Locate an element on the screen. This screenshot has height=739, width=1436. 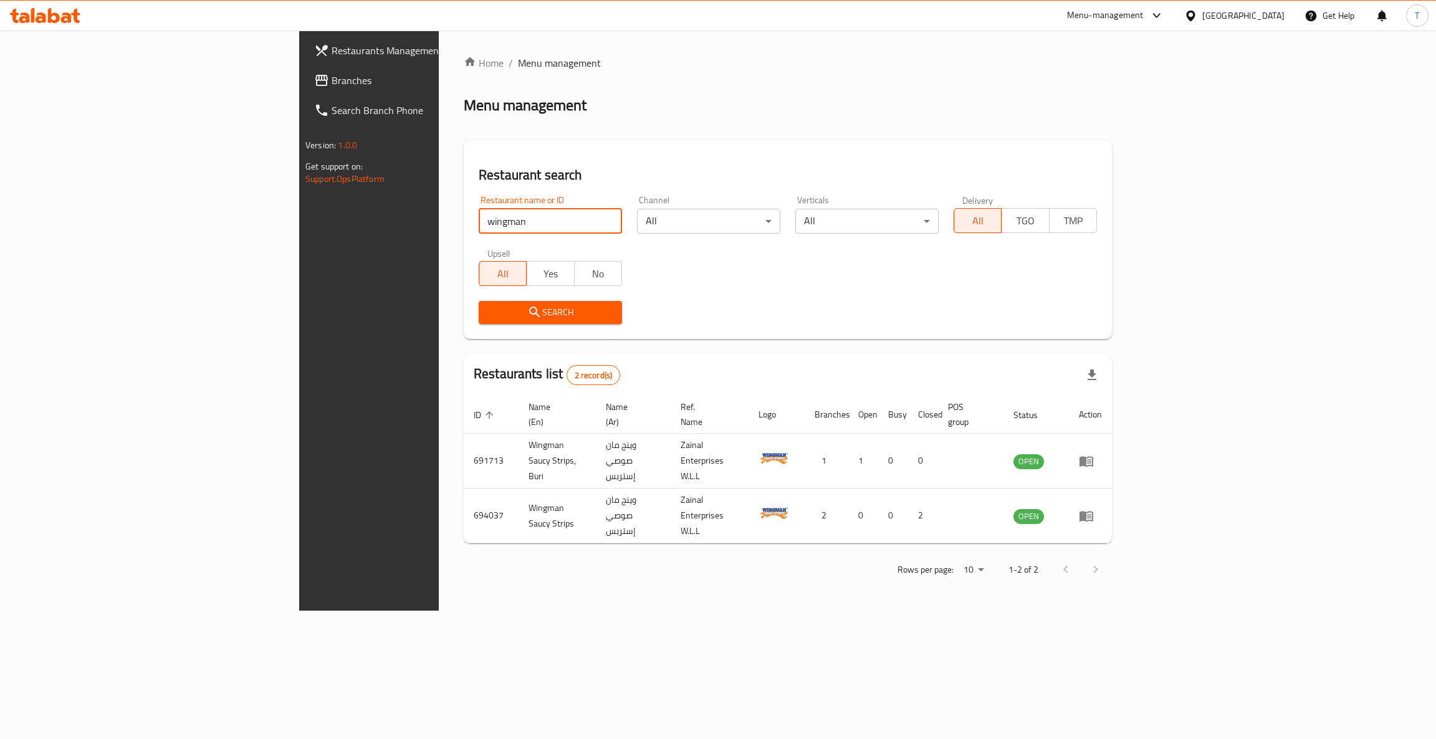
nav: breadcrumb is located at coordinates (788, 63).